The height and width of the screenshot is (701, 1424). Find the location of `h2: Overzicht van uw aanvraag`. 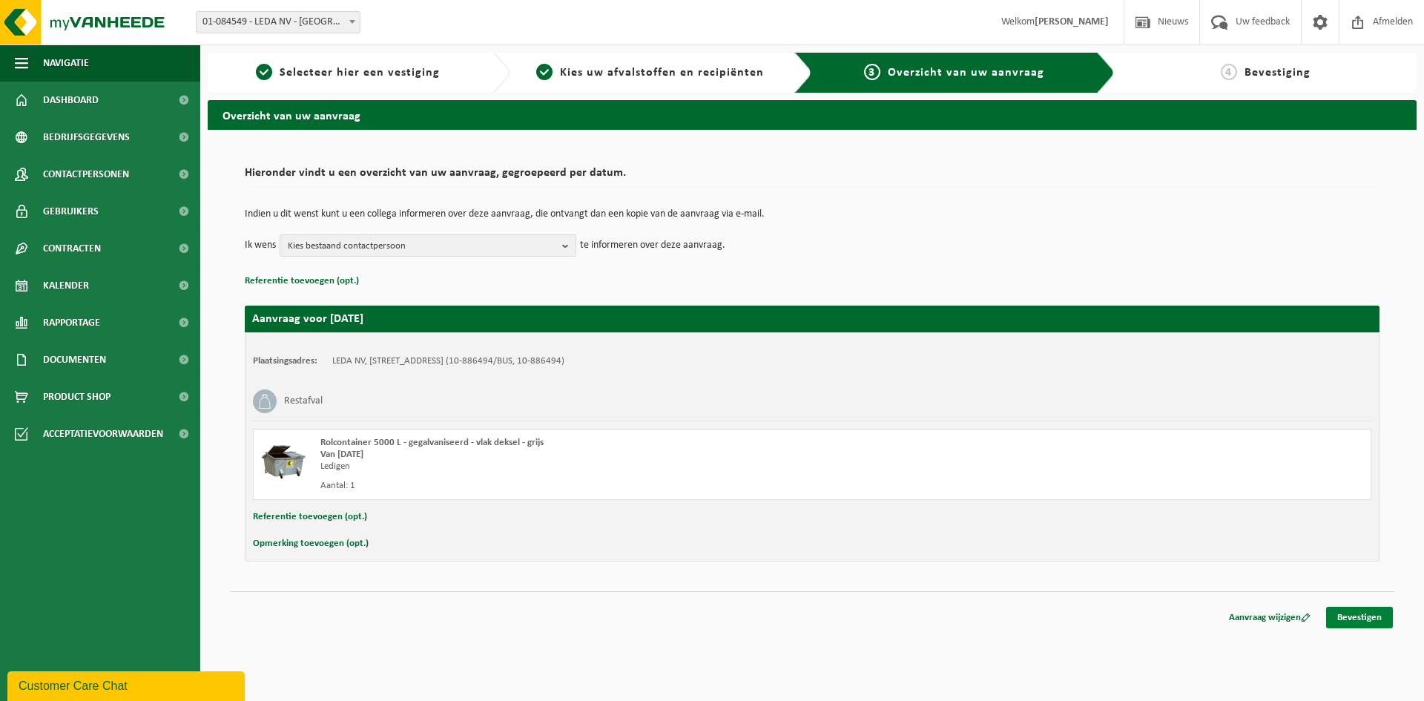

h2: Overzicht van uw aanvraag is located at coordinates (812, 114).